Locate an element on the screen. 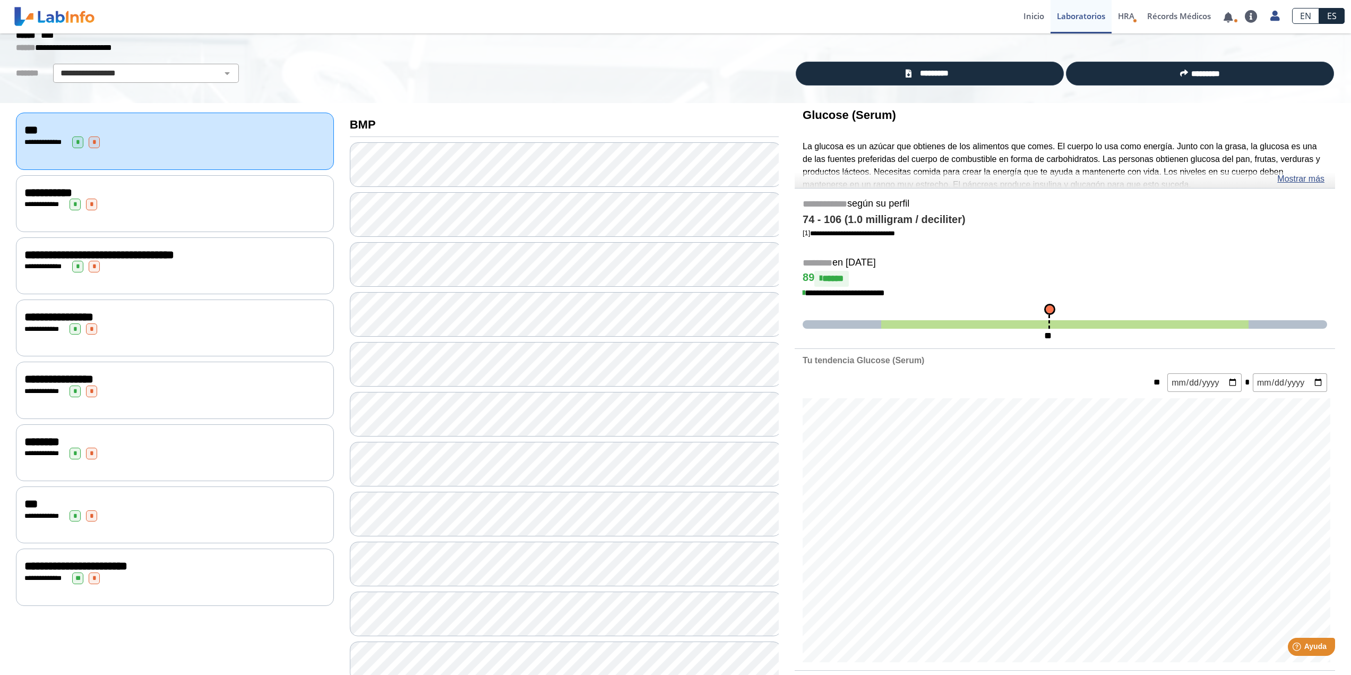 The height and width of the screenshot is (675, 1351). span: HRA is located at coordinates (1126, 16).